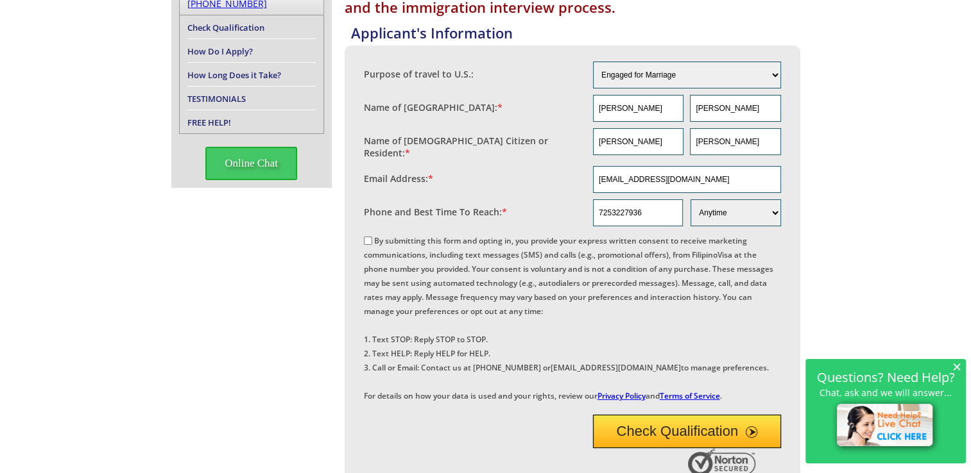  Describe the element at coordinates (368, 241) in the screenshot. I see `input: By submitting this form and opting in, you provide your express written consent to receive market...` at that location.